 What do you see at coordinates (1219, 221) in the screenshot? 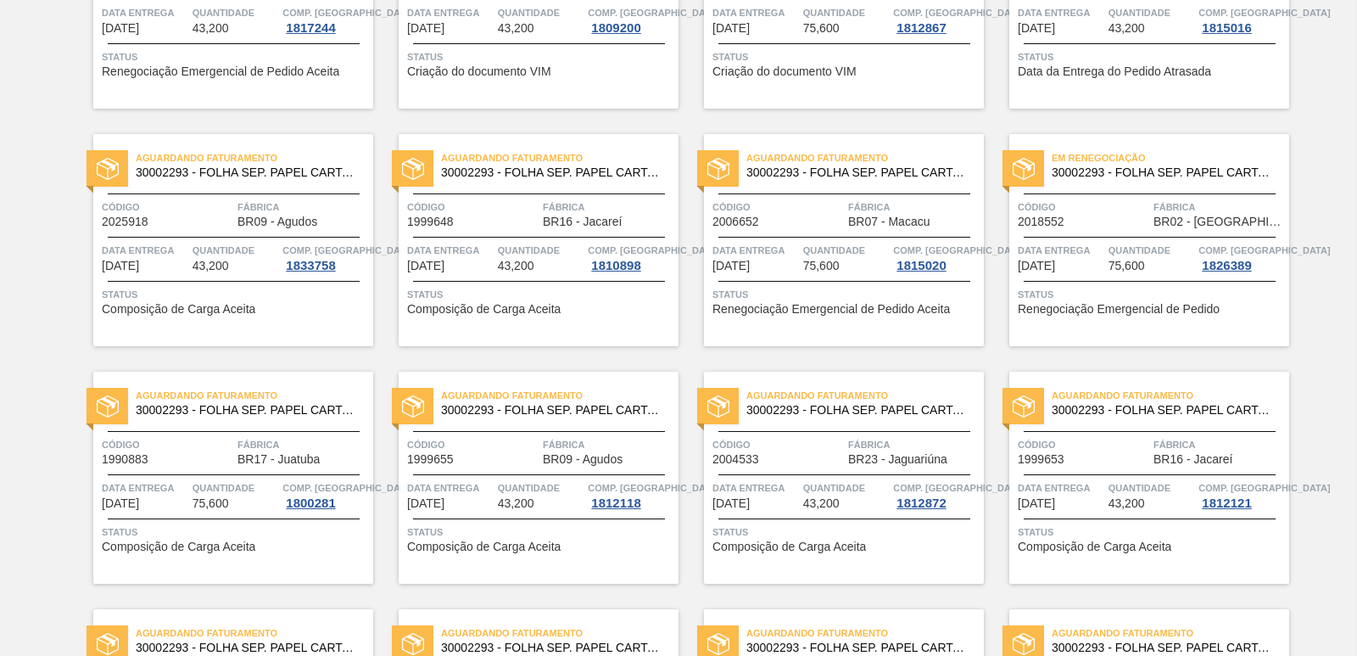
I see `span: BR02 - Sergipe` at bounding box center [1219, 221].